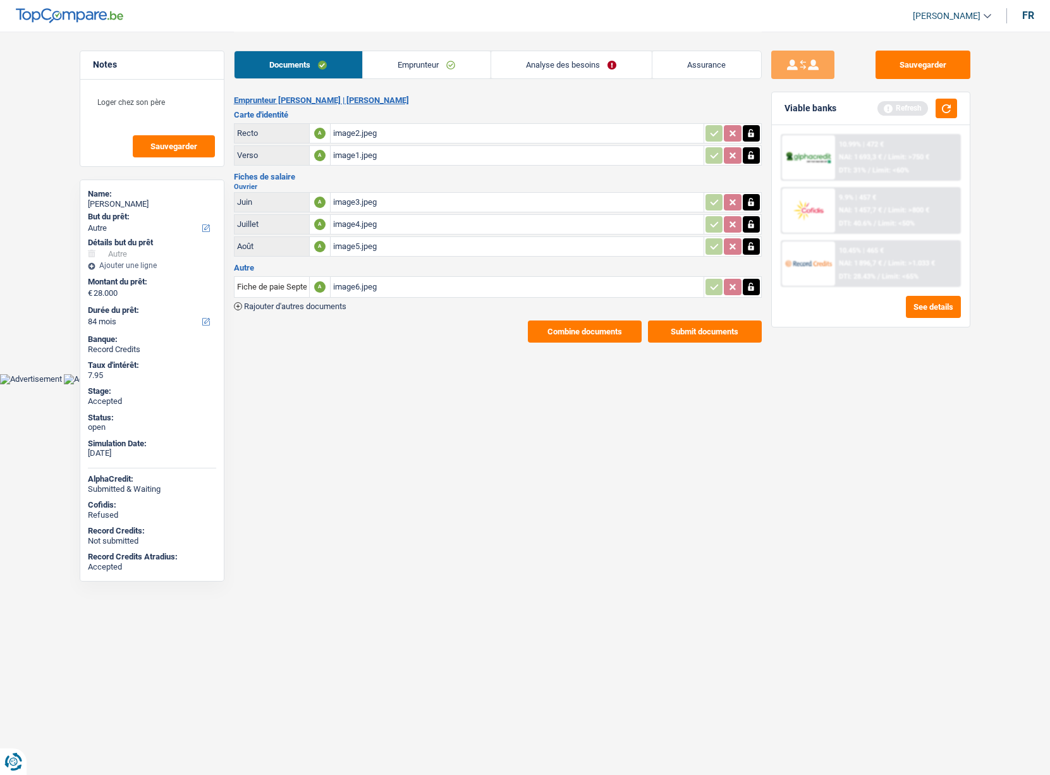  What do you see at coordinates (152, 515) in the screenshot?
I see `div: Refused` at bounding box center [152, 515].